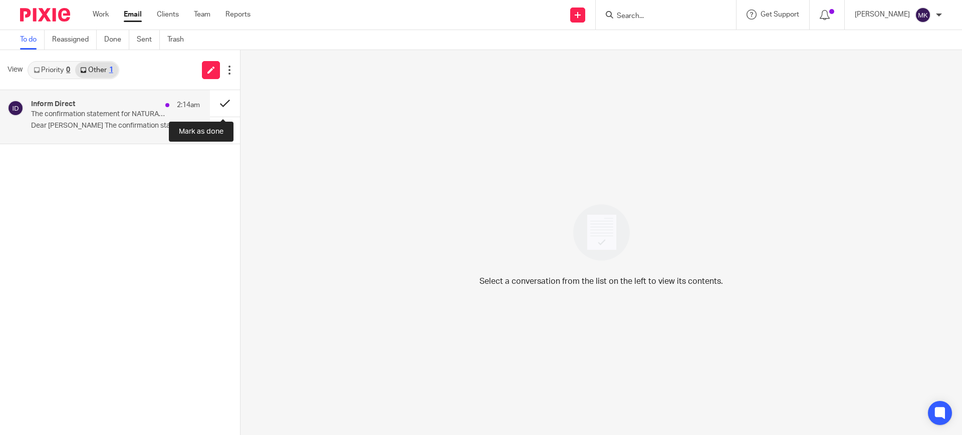 The image size is (962, 435). What do you see at coordinates (68, 70) in the screenshot?
I see `div: 0` at bounding box center [68, 70].